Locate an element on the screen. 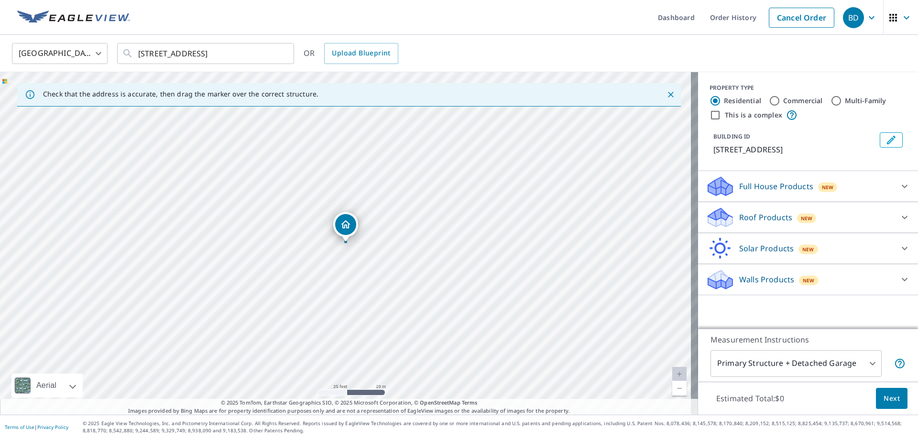 This screenshot has width=918, height=439. button: Next is located at coordinates (892, 399).